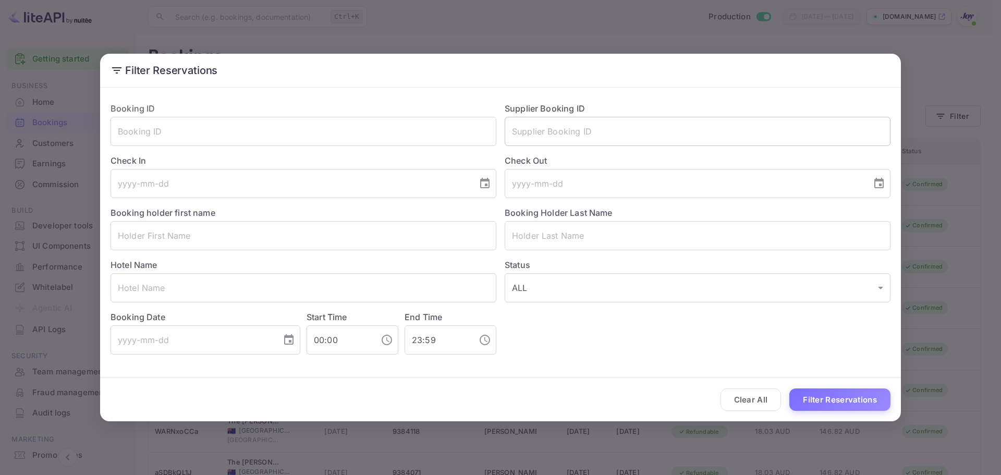 The width and height of the screenshot is (1001, 475). I want to click on label: Booking Holder Last Name, so click(559, 213).